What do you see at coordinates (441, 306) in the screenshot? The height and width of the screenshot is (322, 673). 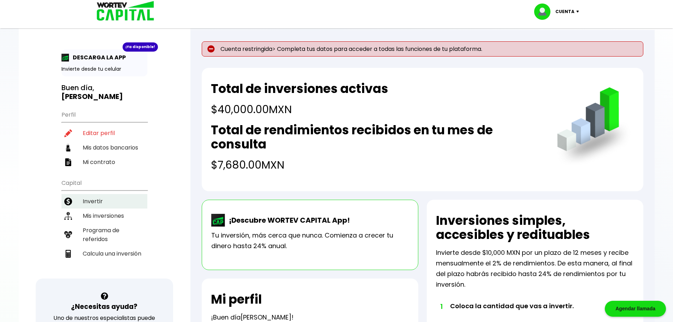 I see `span: 1` at bounding box center [441, 306].